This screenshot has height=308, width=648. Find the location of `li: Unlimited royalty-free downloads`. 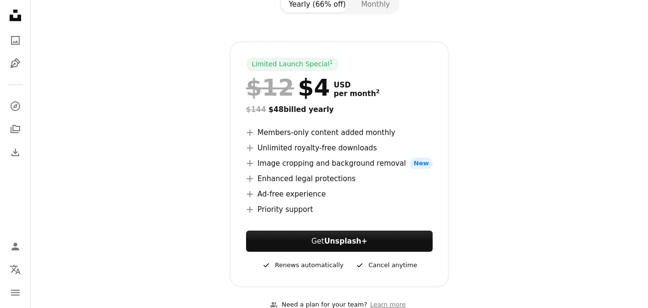

li: Unlimited royalty-free downloads is located at coordinates (339, 148).